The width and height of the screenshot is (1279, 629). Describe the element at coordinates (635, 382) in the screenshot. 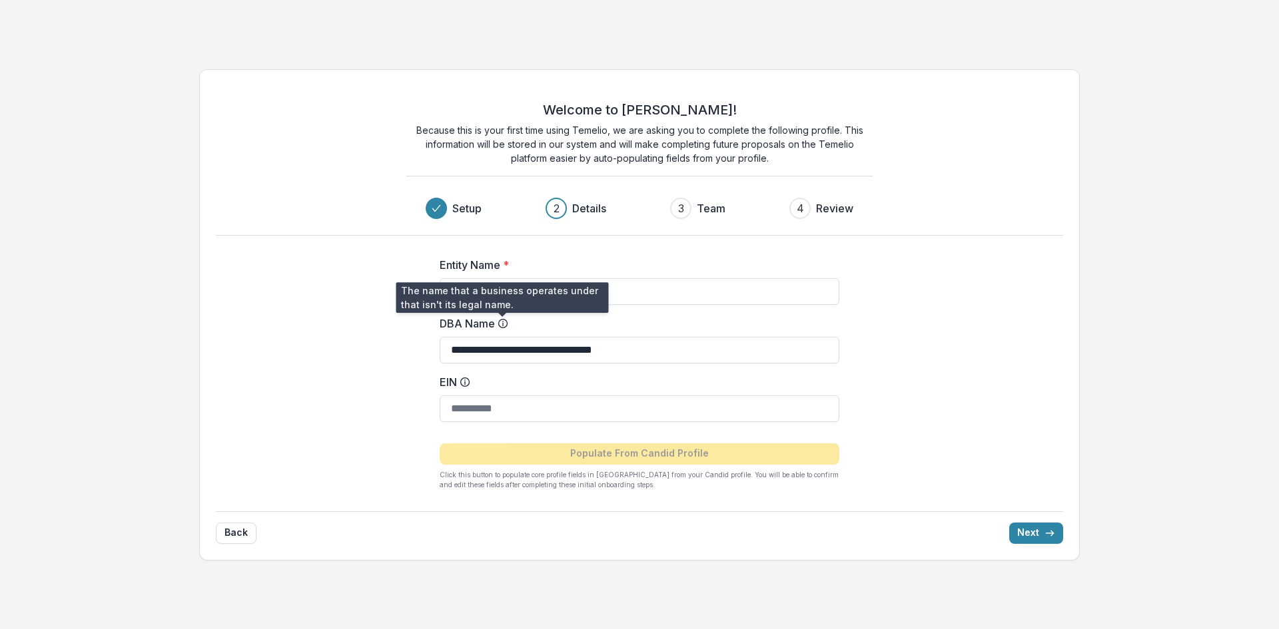

I see `label: EIN` at that location.